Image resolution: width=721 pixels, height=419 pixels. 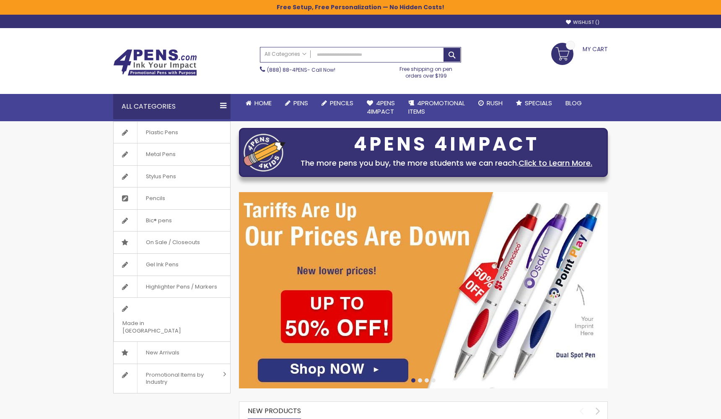 What do you see at coordinates (158, 220) in the screenshot?
I see `span: Bic® pens` at bounding box center [158, 220].